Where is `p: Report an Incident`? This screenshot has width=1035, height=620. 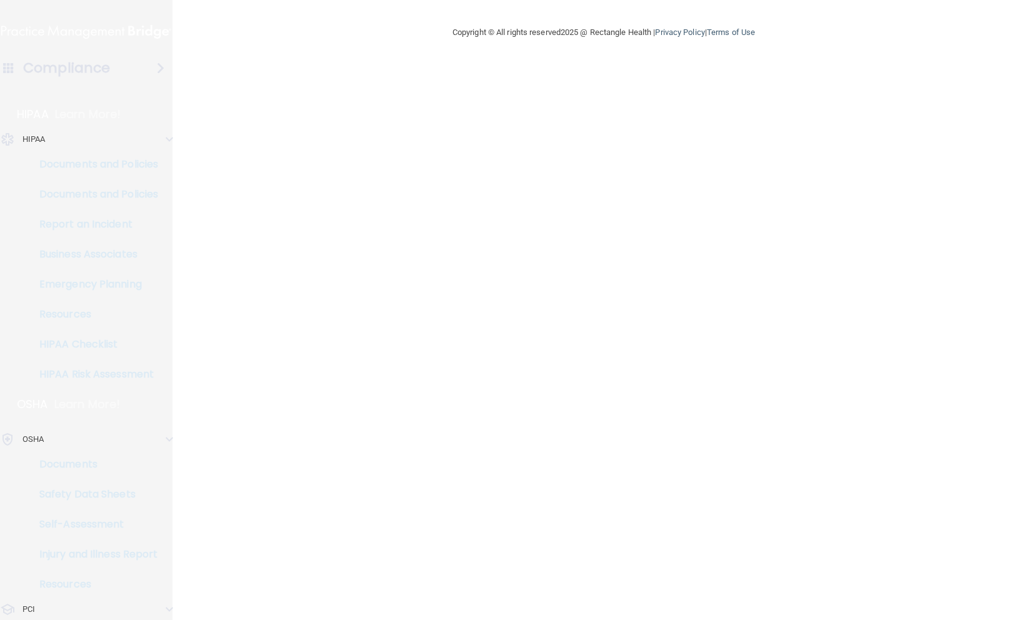
p: Report an Incident is located at coordinates (93, 224).